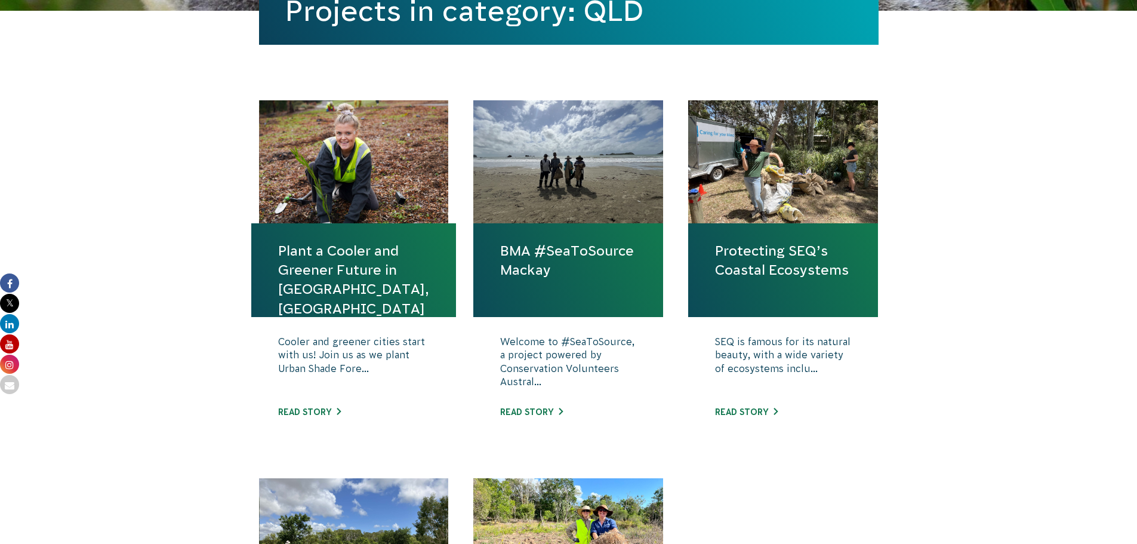 The width and height of the screenshot is (1137, 544). I want to click on p: SEQ is famous for its natural beauty, with a wide variety of ecosystems inclu..., so click(783, 365).